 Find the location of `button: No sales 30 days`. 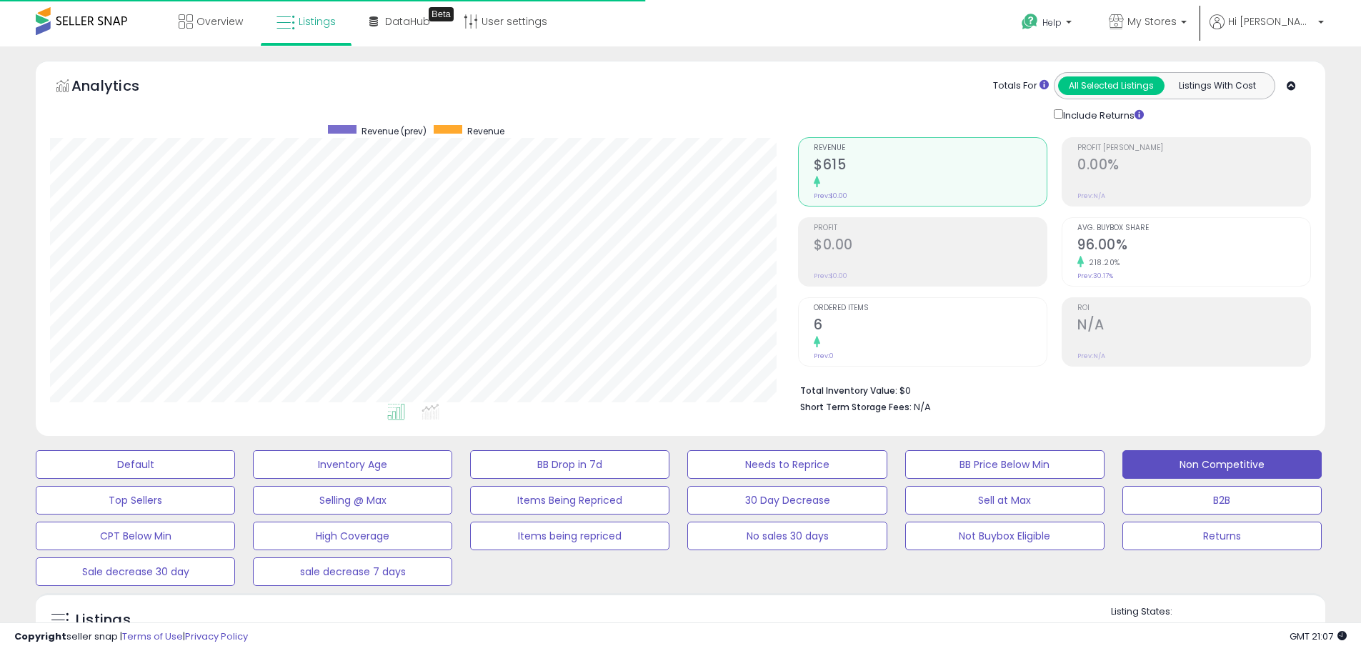

button: No sales 30 days is located at coordinates (787, 536).